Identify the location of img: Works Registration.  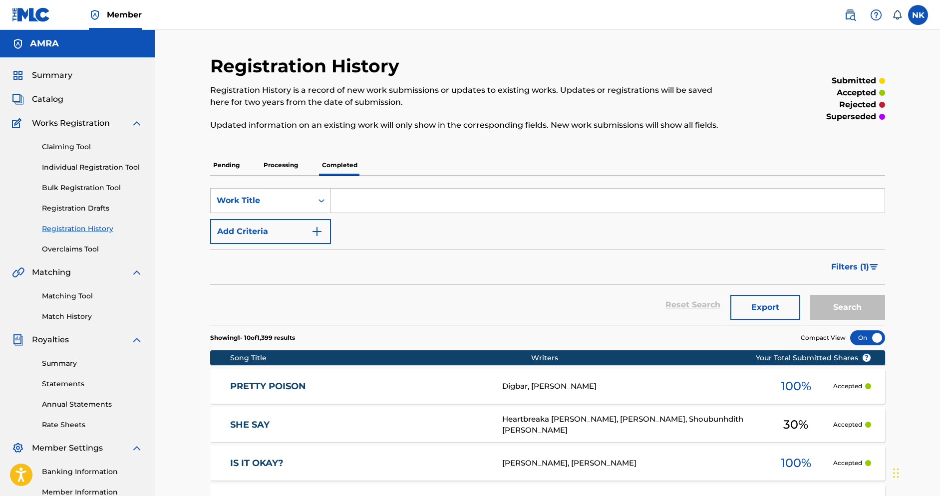
(18, 123).